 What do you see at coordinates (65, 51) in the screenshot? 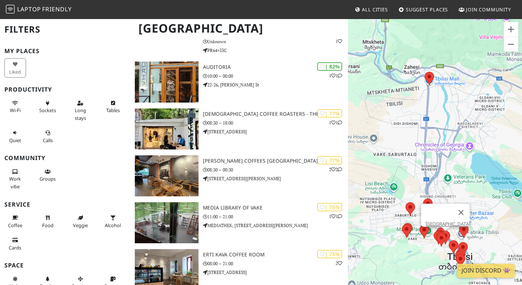
I see `h3: My Places` at bounding box center [65, 51].